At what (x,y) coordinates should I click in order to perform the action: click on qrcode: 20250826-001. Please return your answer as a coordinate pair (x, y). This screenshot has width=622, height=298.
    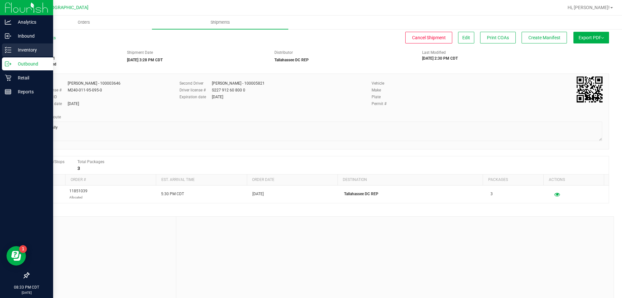
    Looking at the image, I should click on (589, 89).